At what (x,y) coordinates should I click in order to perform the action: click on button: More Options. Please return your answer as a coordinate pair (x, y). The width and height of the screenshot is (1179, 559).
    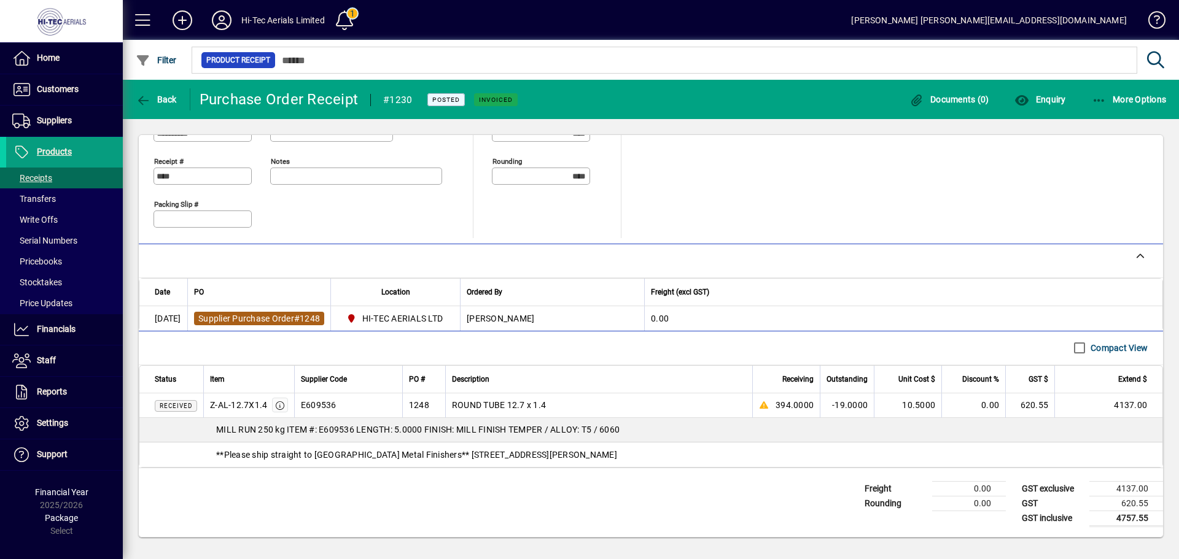
    Looking at the image, I should click on (1129, 99).